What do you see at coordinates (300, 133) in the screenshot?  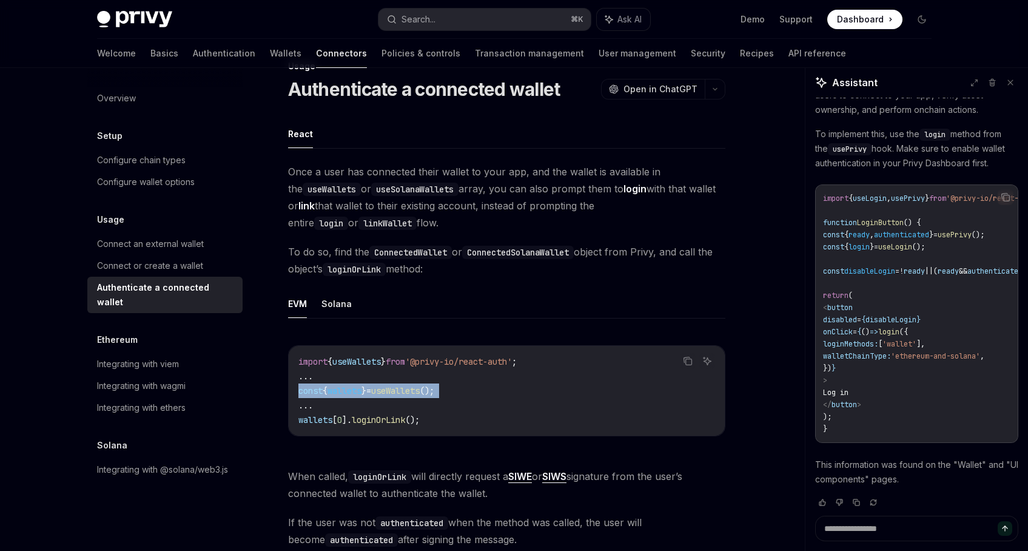 I see `button: React` at bounding box center [300, 133].